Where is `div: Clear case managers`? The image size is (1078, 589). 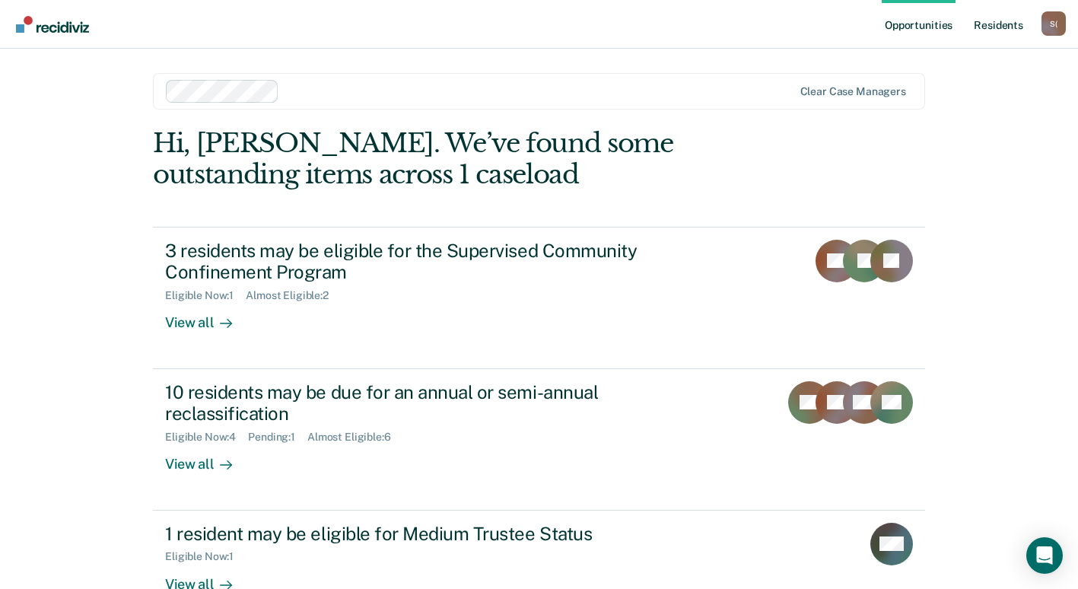
div: Clear case managers is located at coordinates (853, 91).